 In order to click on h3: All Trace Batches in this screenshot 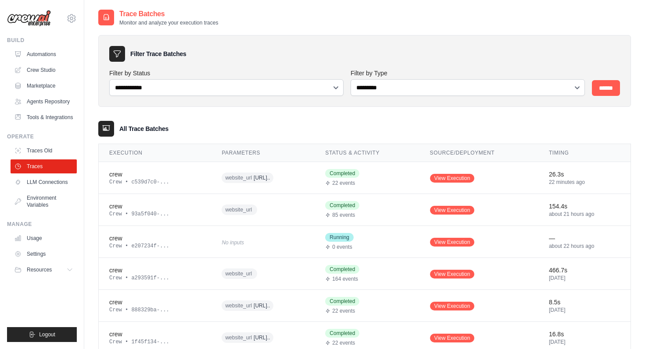, I will do `click(144, 129)`.